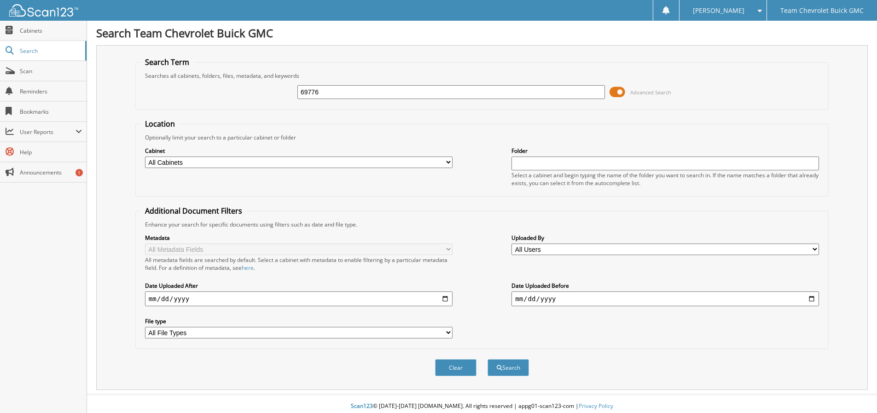 This screenshot has height=413, width=877. What do you see at coordinates (193, 211) in the screenshot?
I see `legend: Additional Document Filters` at bounding box center [193, 211].